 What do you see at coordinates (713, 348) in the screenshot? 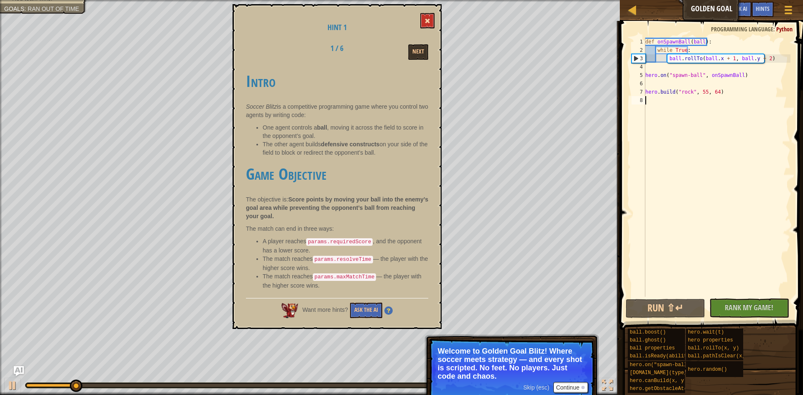
I see `span: ball.rollTo(x, y)` at bounding box center [713, 348].